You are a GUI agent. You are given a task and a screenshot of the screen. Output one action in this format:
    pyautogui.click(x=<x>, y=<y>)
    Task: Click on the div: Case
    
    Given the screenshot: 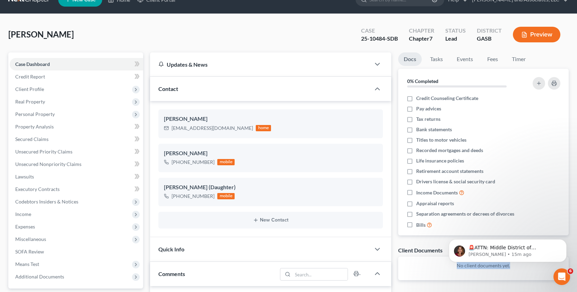 What is the action you would take?
    pyautogui.click(x=380, y=31)
    